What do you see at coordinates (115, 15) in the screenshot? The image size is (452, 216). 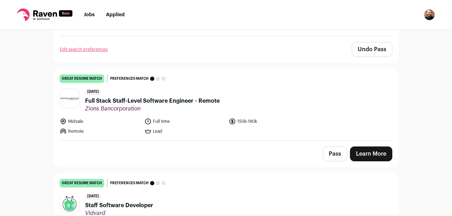 I see `a: Applied` at bounding box center [115, 15].